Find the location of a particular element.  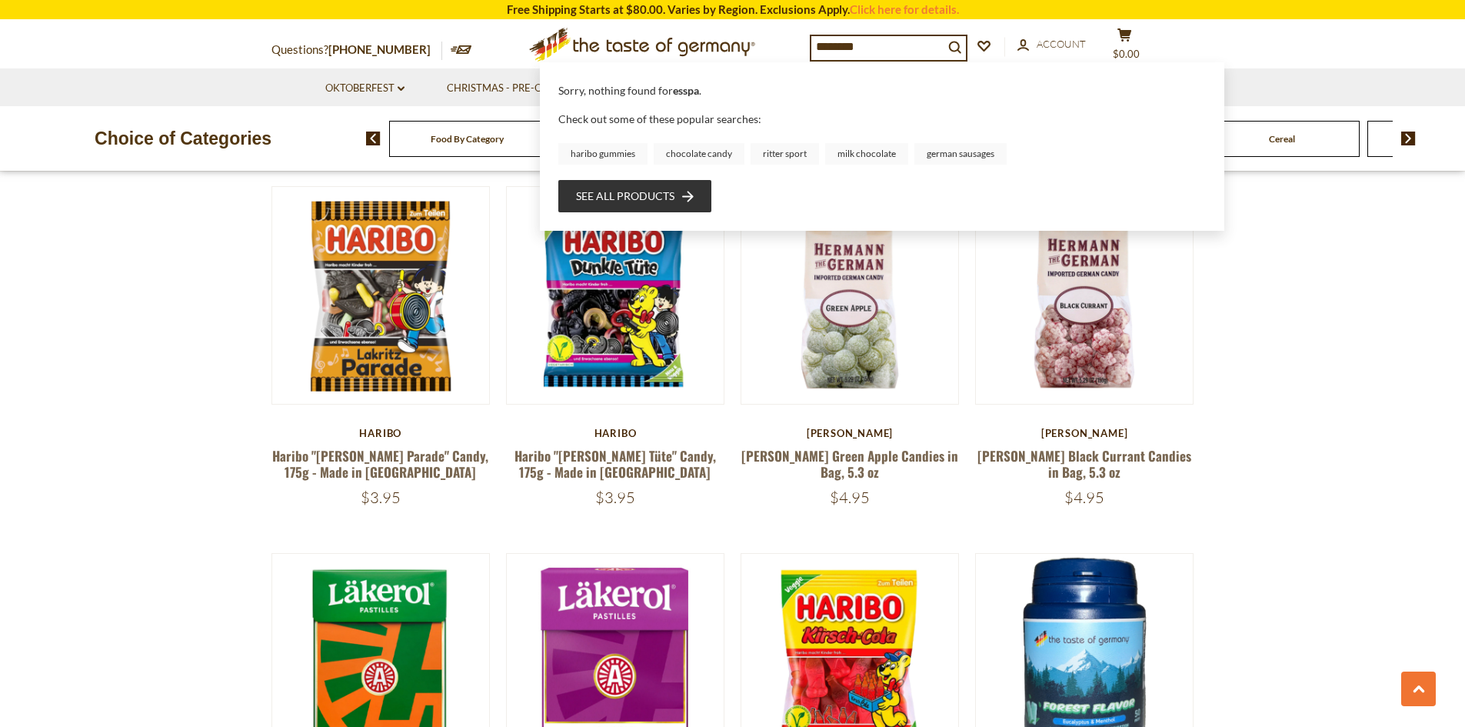

div: Check out some of these popular searches: is located at coordinates (882, 137).